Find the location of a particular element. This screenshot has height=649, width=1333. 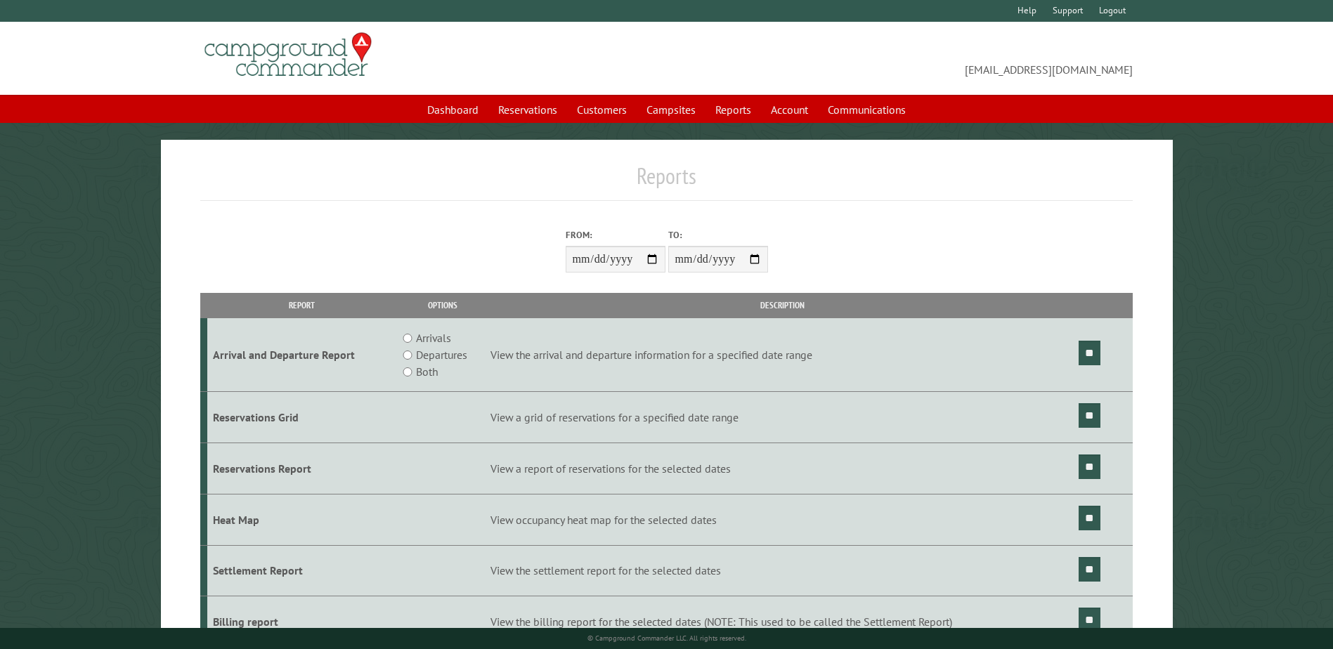

label: Departures is located at coordinates (441, 355).